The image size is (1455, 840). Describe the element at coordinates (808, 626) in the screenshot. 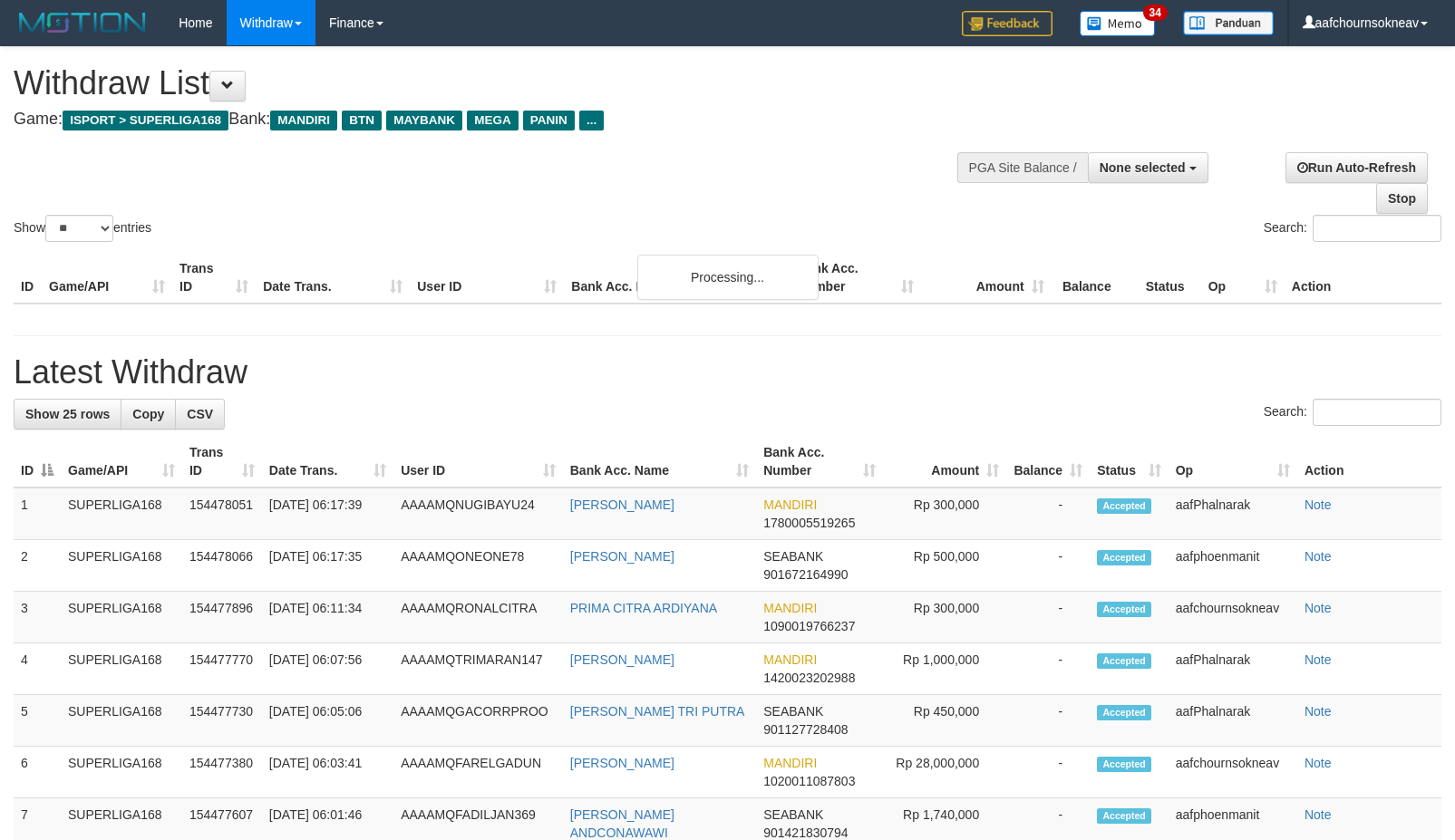

I see `span: Copy 1090019766237 to clipboard` at that location.